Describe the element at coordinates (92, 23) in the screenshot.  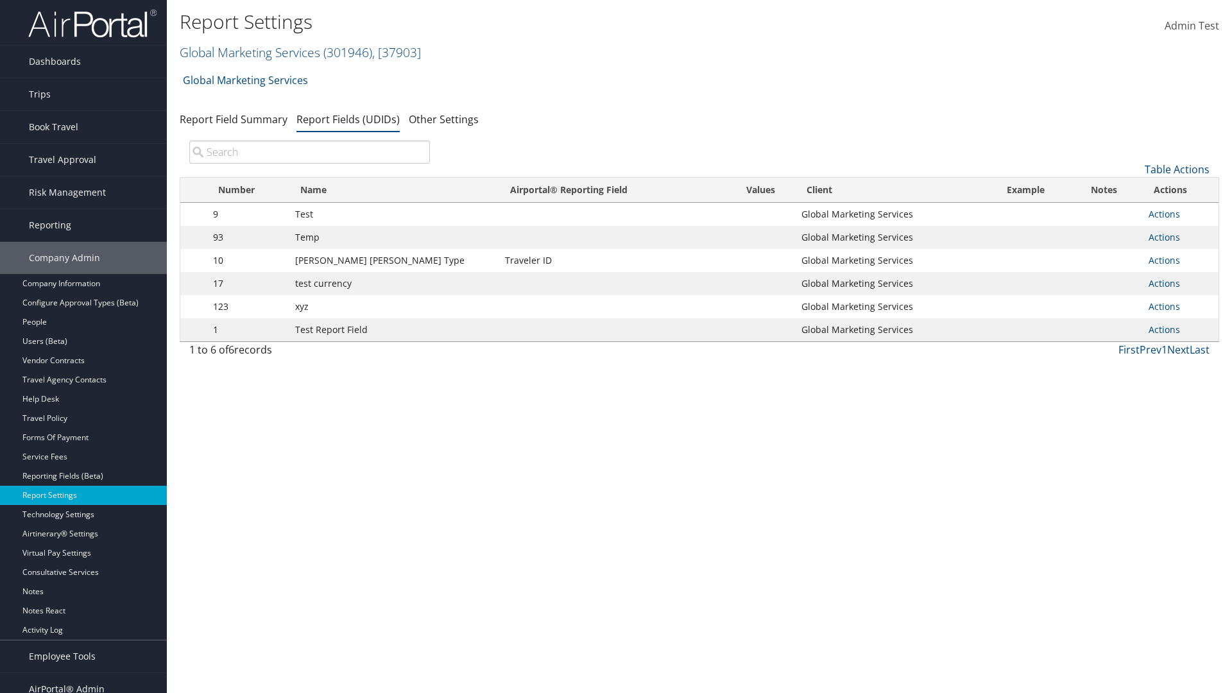
I see `img: airportal-logo.png` at that location.